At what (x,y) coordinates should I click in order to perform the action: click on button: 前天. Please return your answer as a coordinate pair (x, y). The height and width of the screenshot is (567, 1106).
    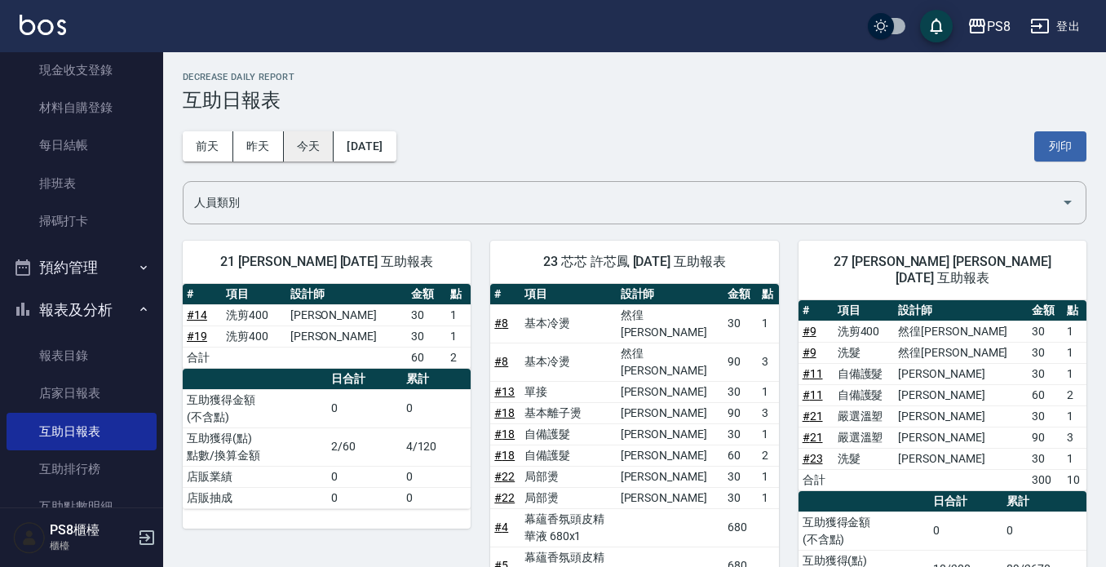
    Looking at the image, I should click on (208, 146).